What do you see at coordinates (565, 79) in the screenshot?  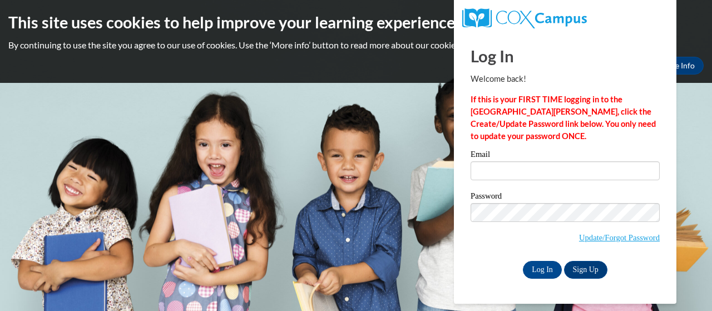 I see `p: Welcome back!` at bounding box center [565, 79].